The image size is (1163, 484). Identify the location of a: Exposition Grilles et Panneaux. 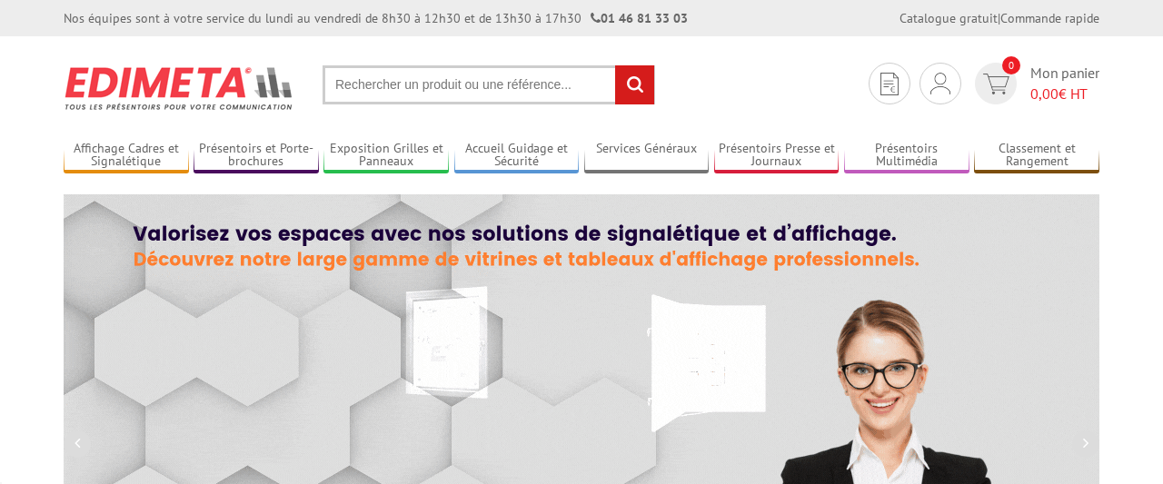
(386, 155).